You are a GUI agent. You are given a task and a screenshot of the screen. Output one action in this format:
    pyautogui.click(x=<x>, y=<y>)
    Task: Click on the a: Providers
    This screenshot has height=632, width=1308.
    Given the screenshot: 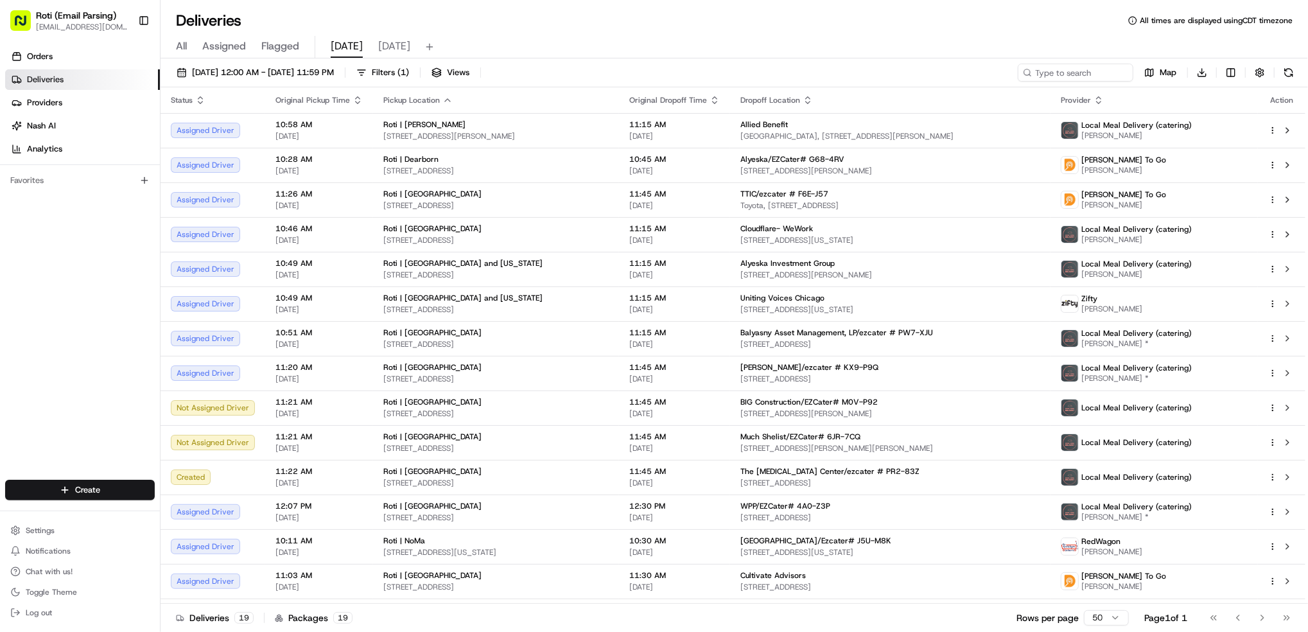 What is the action you would take?
    pyautogui.click(x=82, y=103)
    